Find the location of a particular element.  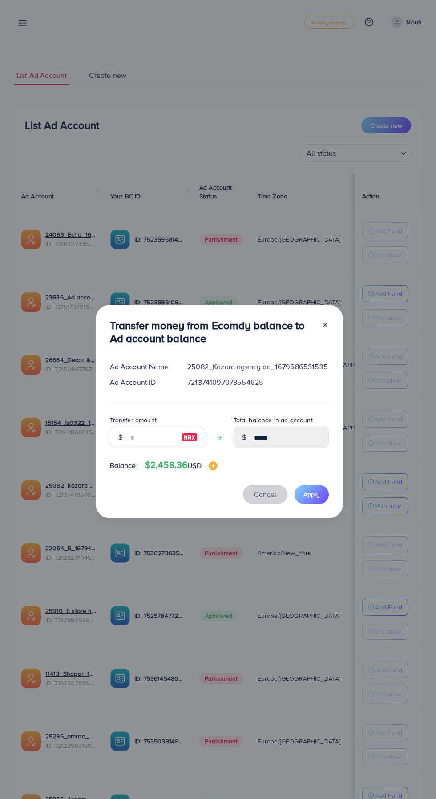

h4: $2,458.36 is located at coordinates (181, 465).